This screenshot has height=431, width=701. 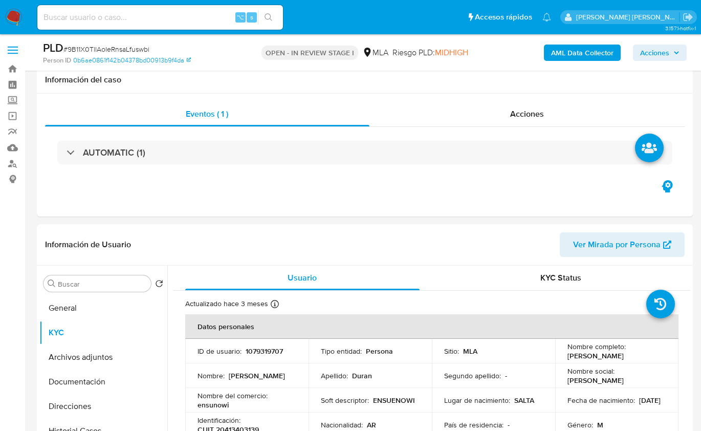 What do you see at coordinates (345, 400) in the screenshot?
I see `p: Soft descriptor :` at bounding box center [345, 400].